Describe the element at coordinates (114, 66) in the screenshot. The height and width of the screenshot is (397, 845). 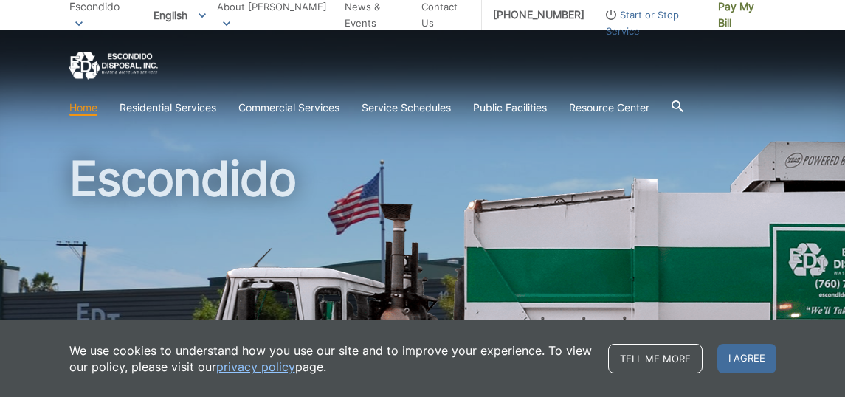
I see `a: EDCD logo. Return to the homepage.` at that location.